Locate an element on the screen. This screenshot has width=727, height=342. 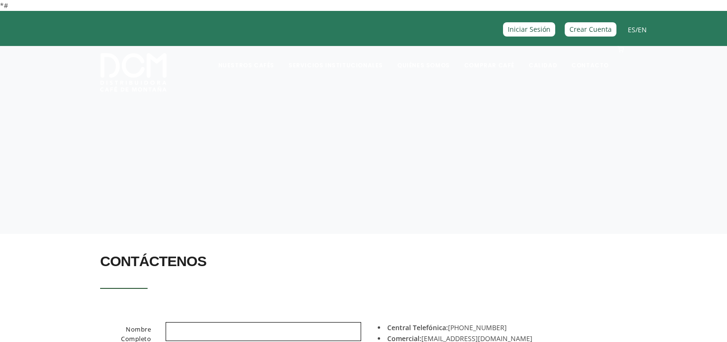
a: Calidad is located at coordinates (543, 58).